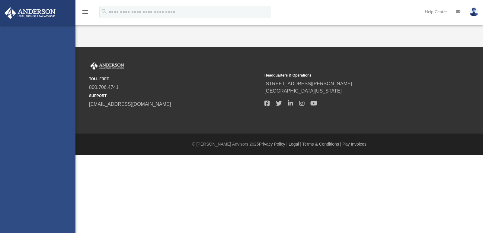 The width and height of the screenshot is (483, 233). Describe the element at coordinates (350, 75) in the screenshot. I see `small: Headquarters & Operations` at that location.